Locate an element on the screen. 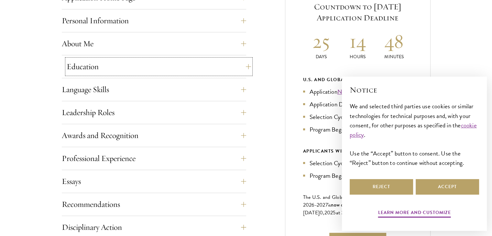  button: Education is located at coordinates (159, 67).